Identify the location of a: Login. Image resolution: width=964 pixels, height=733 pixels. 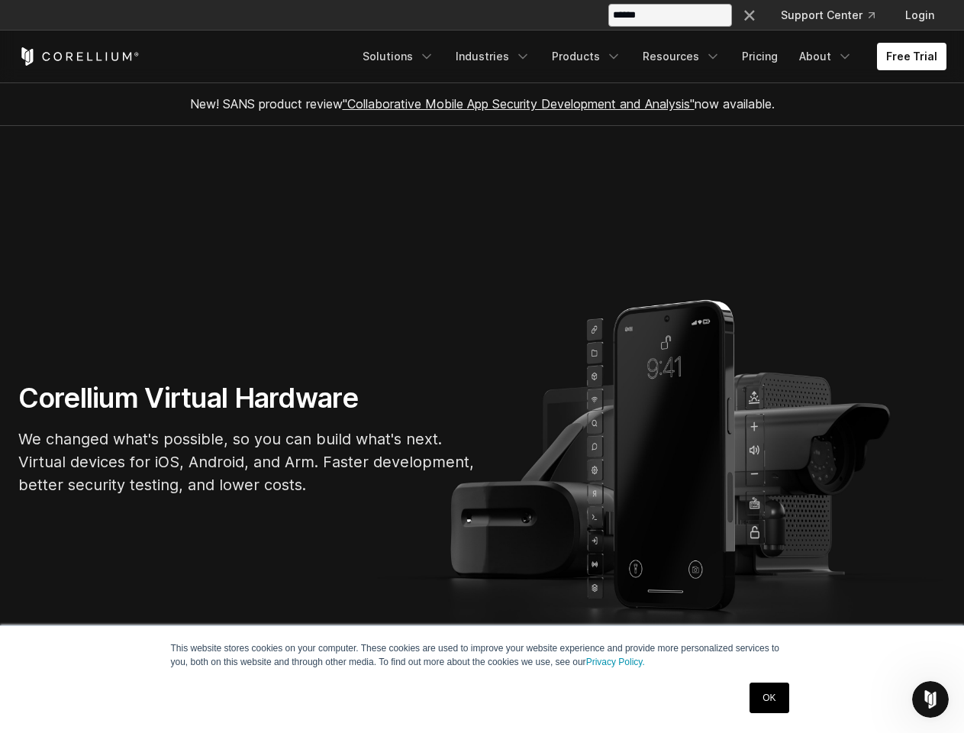
(920, 15).